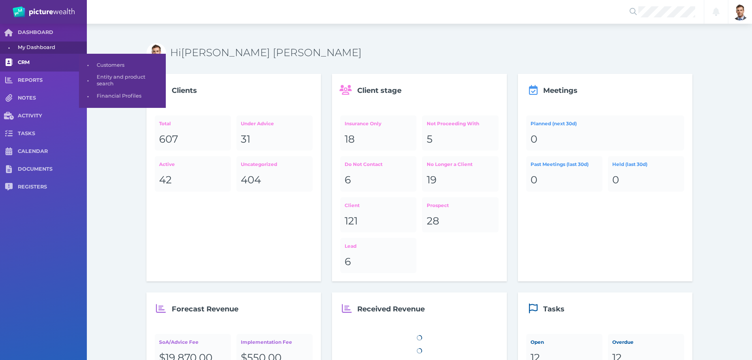 The image size is (752, 360). Describe the element at coordinates (352, 205) in the screenshot. I see `span: Client` at that location.